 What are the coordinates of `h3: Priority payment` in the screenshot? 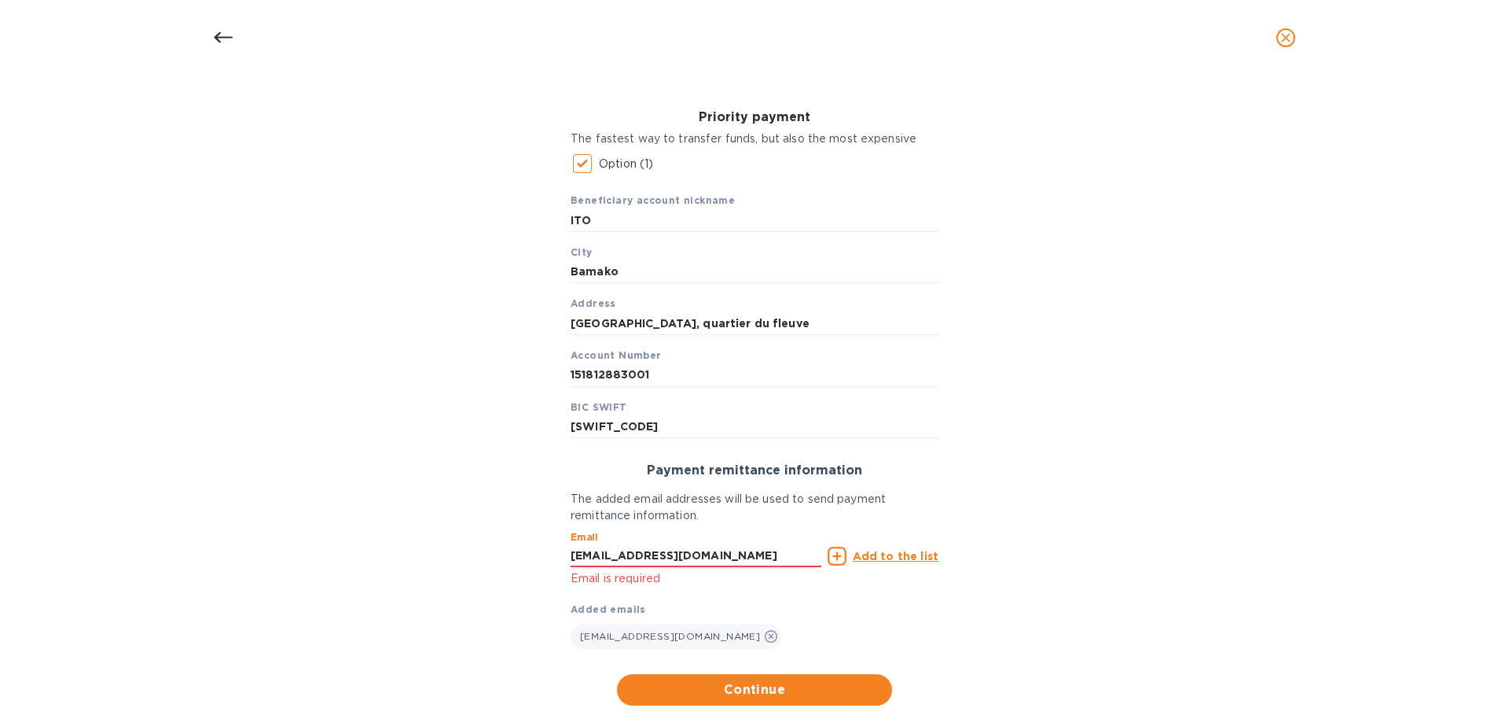 It's located at (755, 117).